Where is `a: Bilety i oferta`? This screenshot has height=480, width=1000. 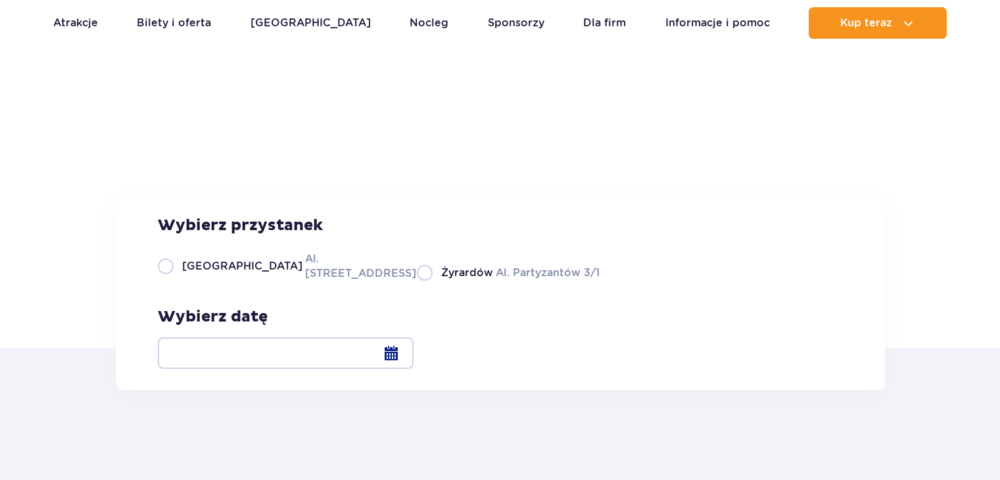
a: Bilety i oferta is located at coordinates (174, 23).